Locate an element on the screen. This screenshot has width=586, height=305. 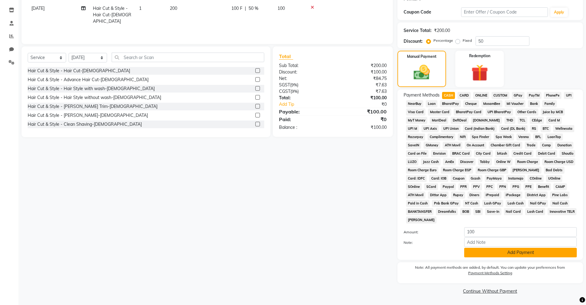
span: Room Charge USD is located at coordinates (559, 162).